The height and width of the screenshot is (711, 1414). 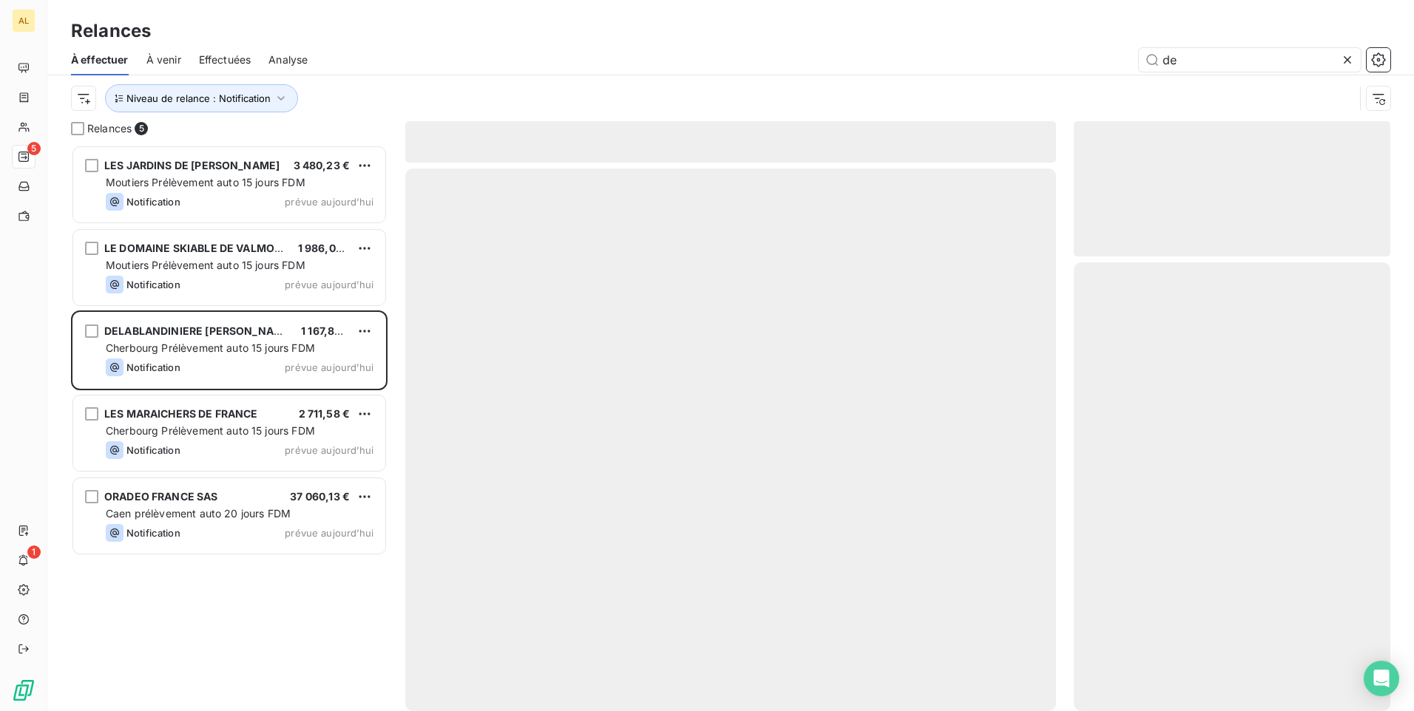 I want to click on span: À effectuer, so click(x=100, y=60).